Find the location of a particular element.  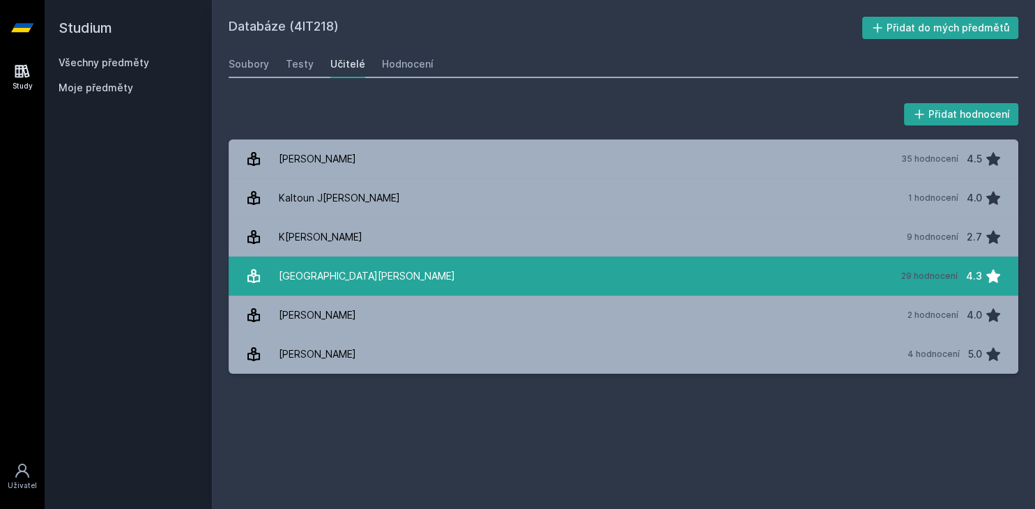

div: Učitelé is located at coordinates (348, 64).